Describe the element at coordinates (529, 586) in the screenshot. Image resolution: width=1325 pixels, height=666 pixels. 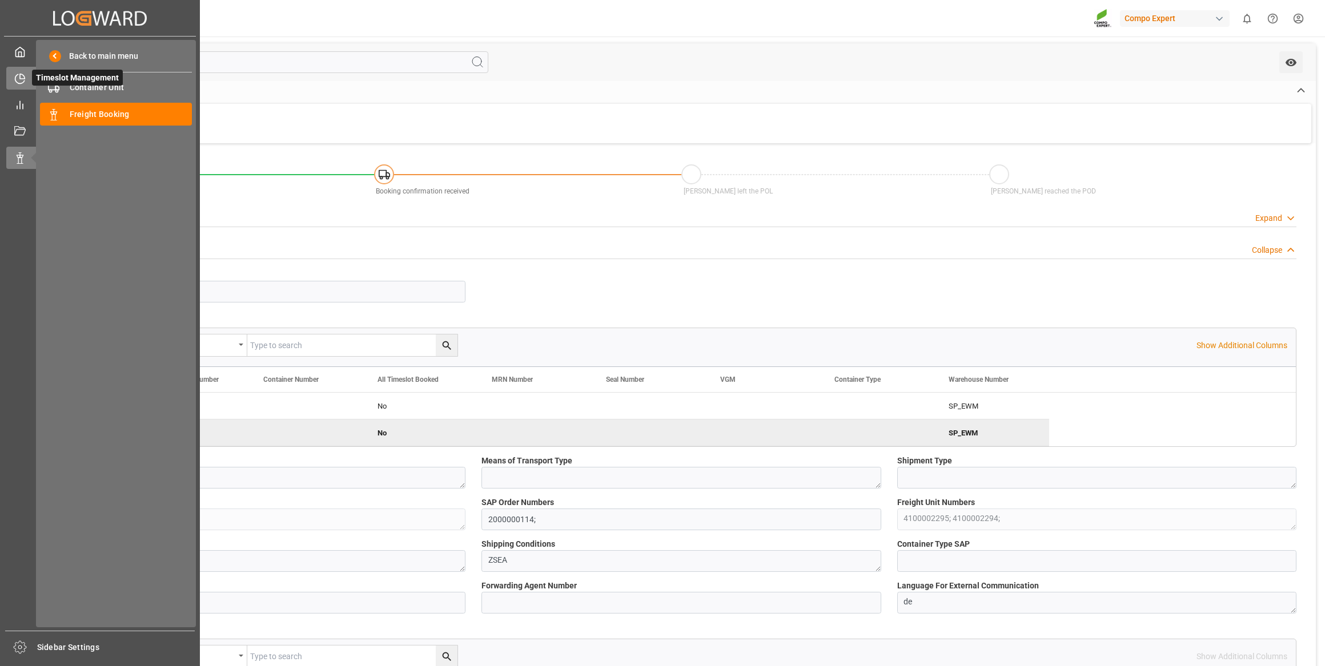
I see `span: Forwarding Agent Number` at that location.